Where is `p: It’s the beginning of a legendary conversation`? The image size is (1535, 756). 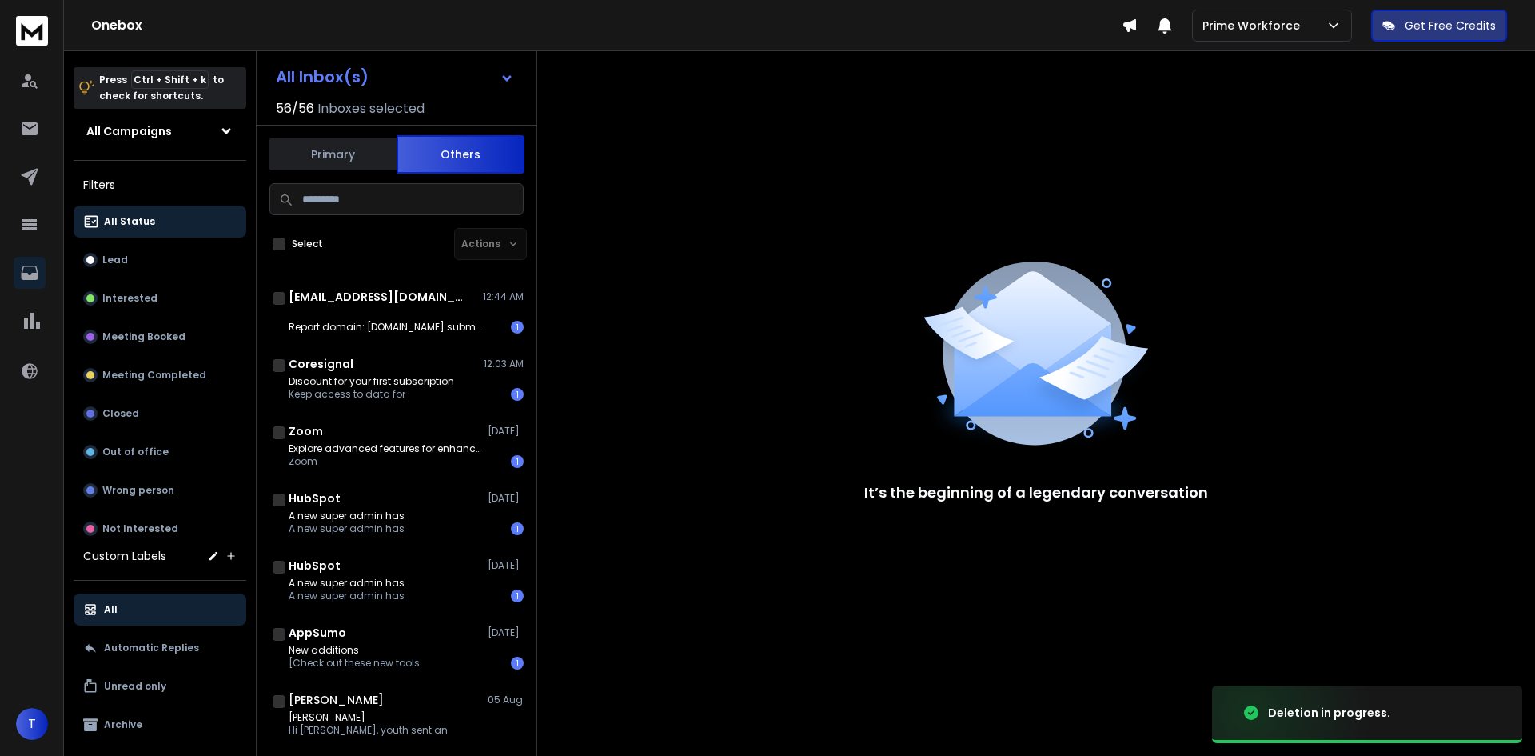 p: It’s the beginning of a legendary conversation is located at coordinates (1036, 493).